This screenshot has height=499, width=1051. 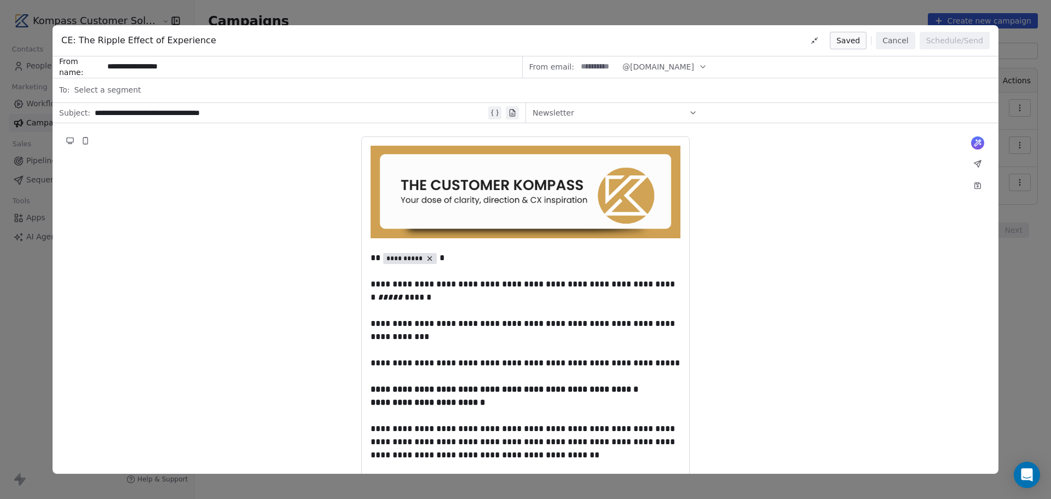 What do you see at coordinates (22, 33) in the screenshot?
I see `img: website_grey.svg` at bounding box center [22, 33].